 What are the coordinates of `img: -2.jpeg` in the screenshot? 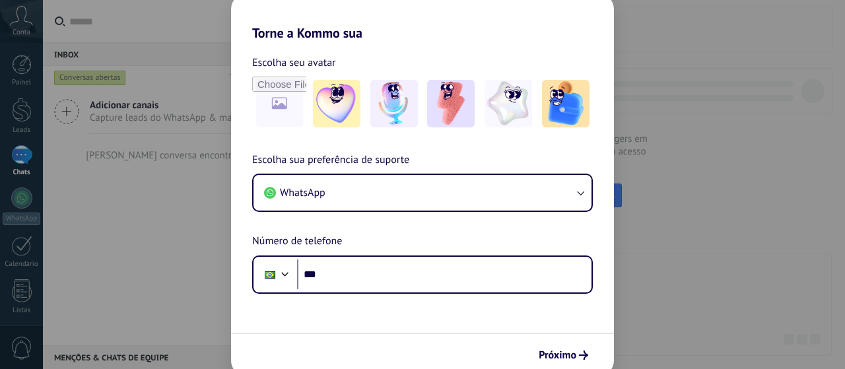 It's located at (394, 104).